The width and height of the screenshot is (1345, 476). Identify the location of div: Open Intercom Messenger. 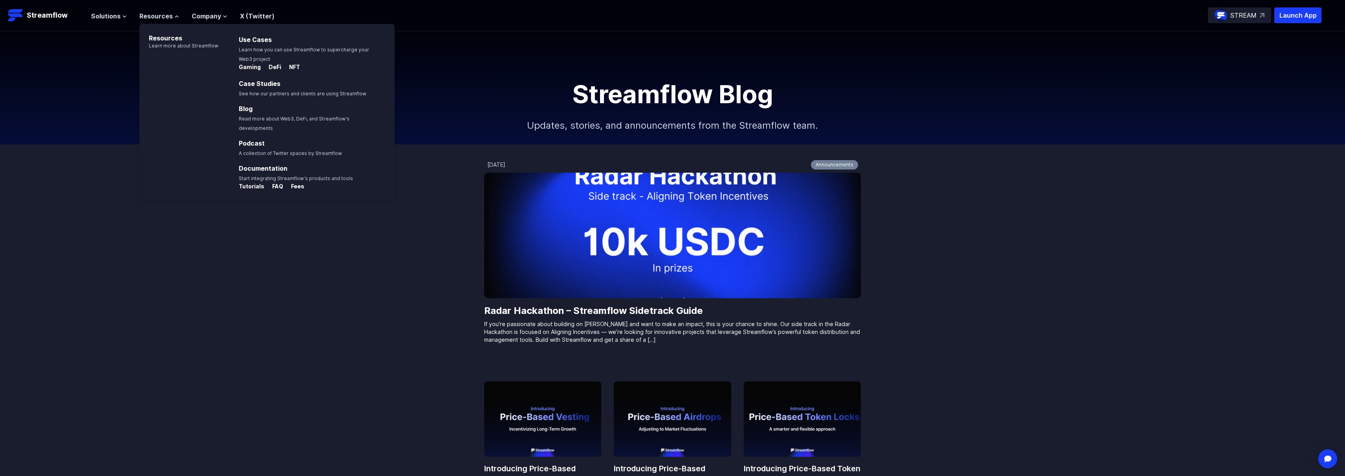
(1328, 459).